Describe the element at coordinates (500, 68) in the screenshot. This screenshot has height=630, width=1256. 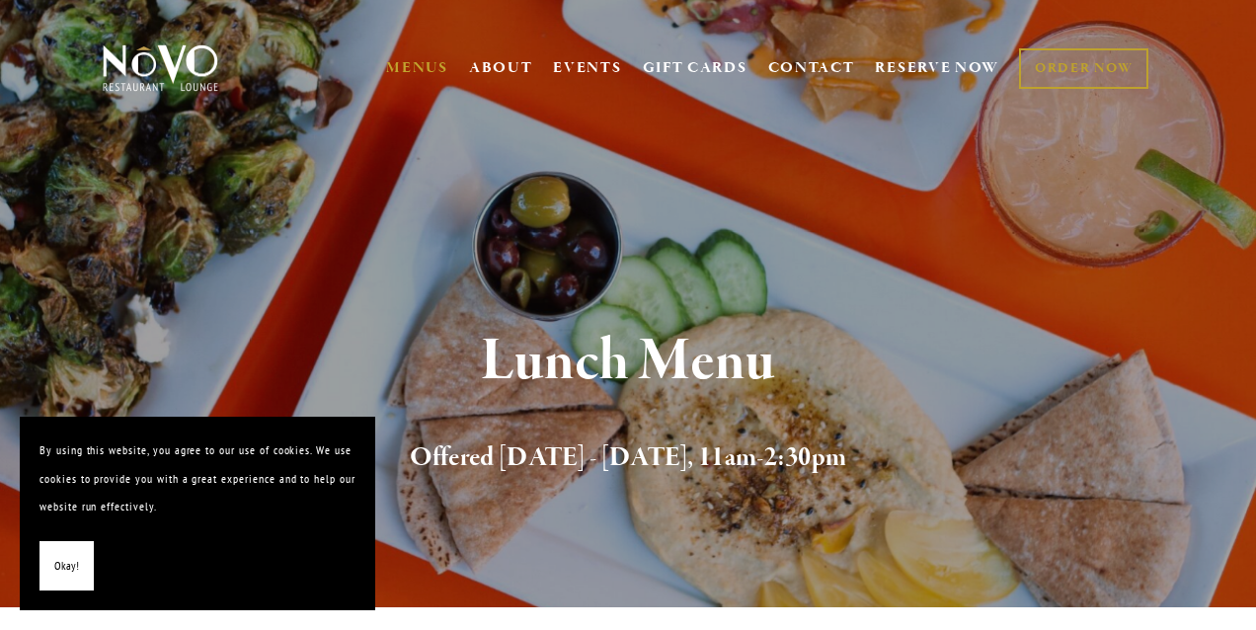
I see `a: ABOUT` at that location.